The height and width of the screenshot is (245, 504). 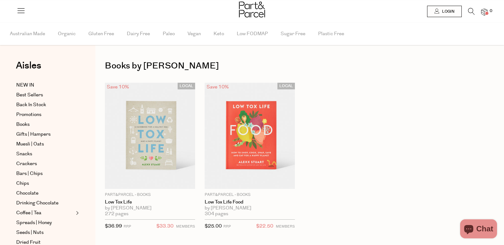 What do you see at coordinates (169, 34) in the screenshot?
I see `span: Paleo` at bounding box center [169, 34].